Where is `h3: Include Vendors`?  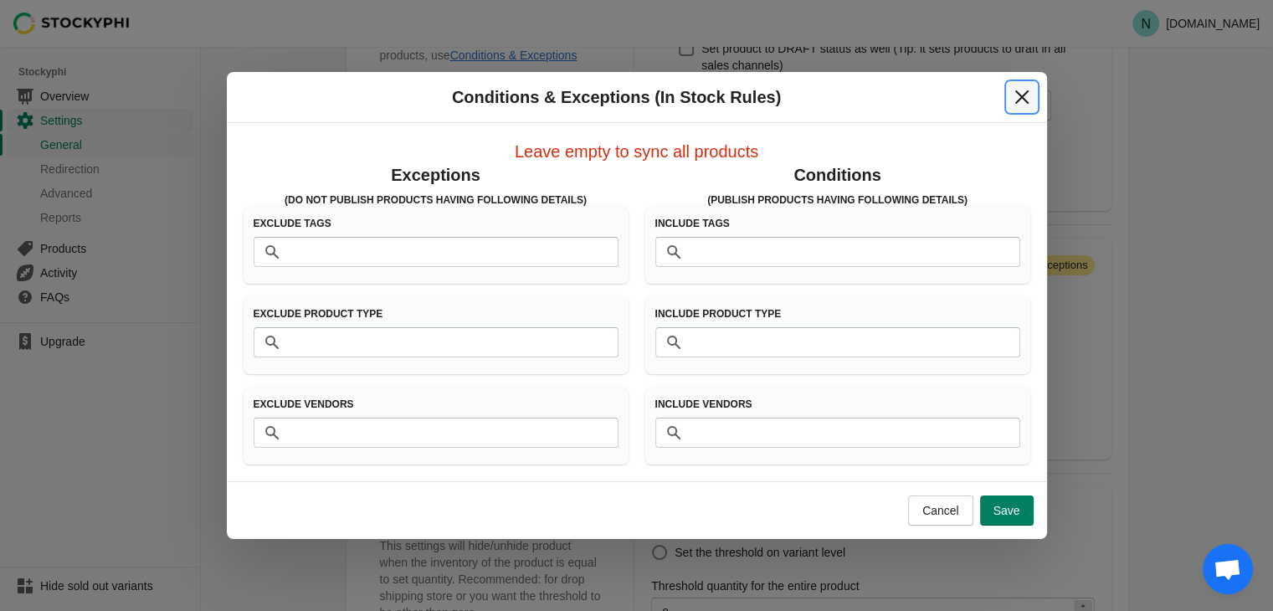 h3: Include Vendors is located at coordinates (838, 404).